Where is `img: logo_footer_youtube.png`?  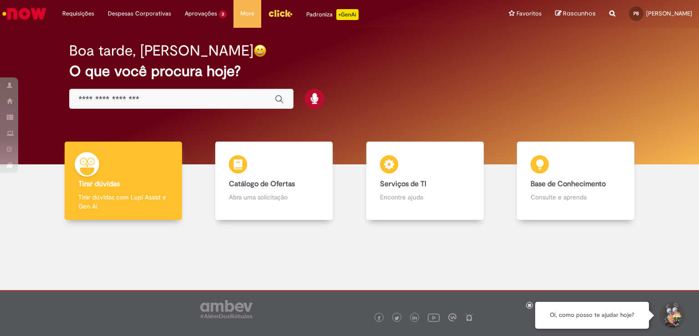 img: logo_footer_youtube.png is located at coordinates (434, 317).